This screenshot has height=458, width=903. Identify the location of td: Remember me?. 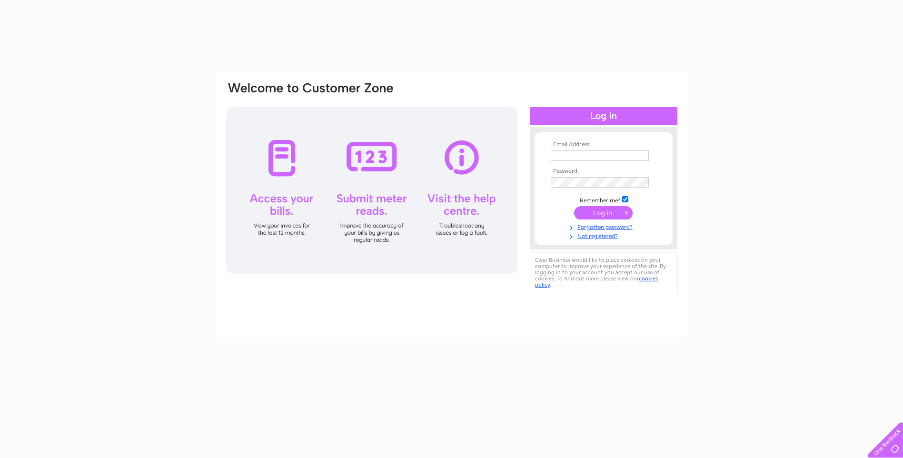
(604, 200).